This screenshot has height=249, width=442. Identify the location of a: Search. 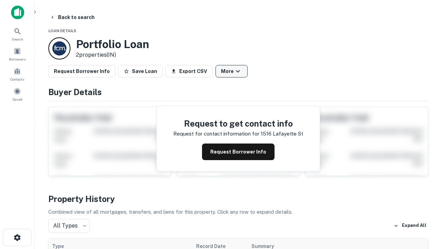
(17, 34).